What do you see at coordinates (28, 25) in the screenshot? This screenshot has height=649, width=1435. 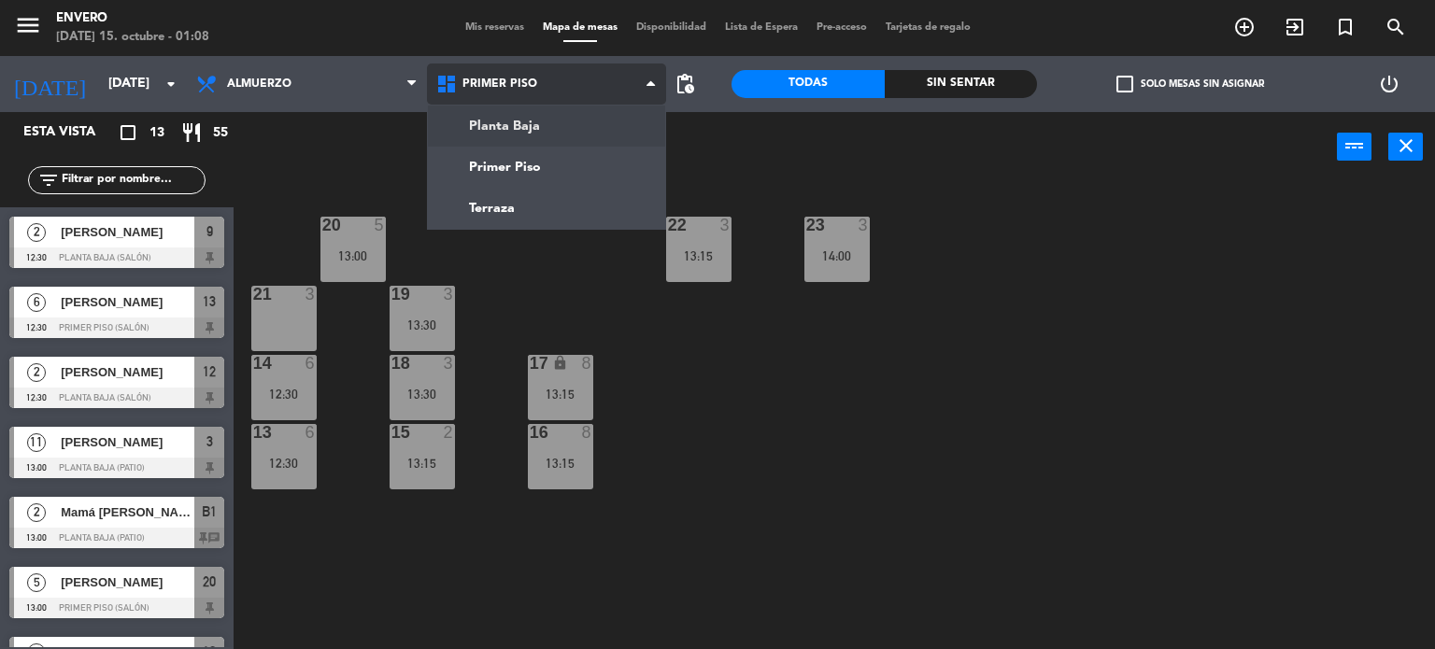 I see `i: menu` at bounding box center [28, 25].